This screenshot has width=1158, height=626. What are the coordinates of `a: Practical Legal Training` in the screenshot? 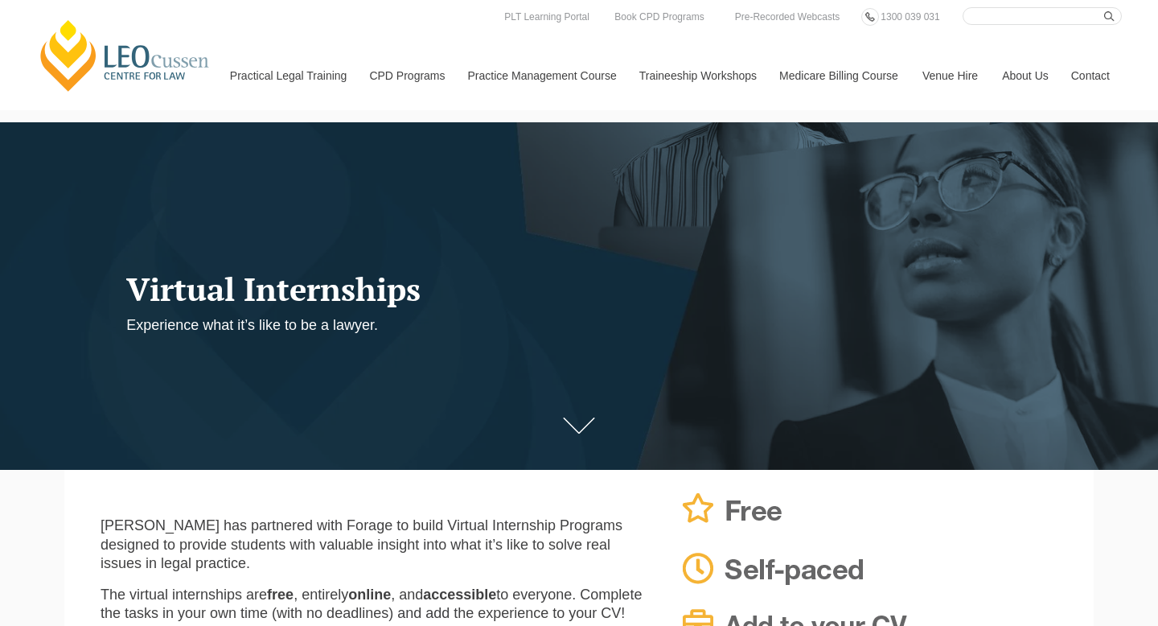 It's located at (288, 76).